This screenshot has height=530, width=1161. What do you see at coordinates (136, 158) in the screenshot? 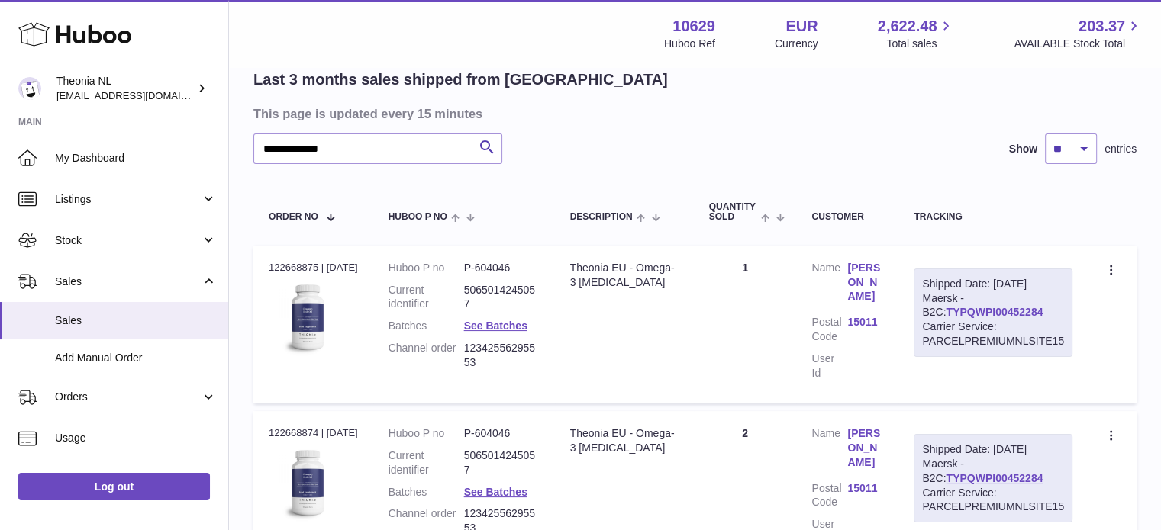
I see `span: My Dashboard` at bounding box center [136, 158].